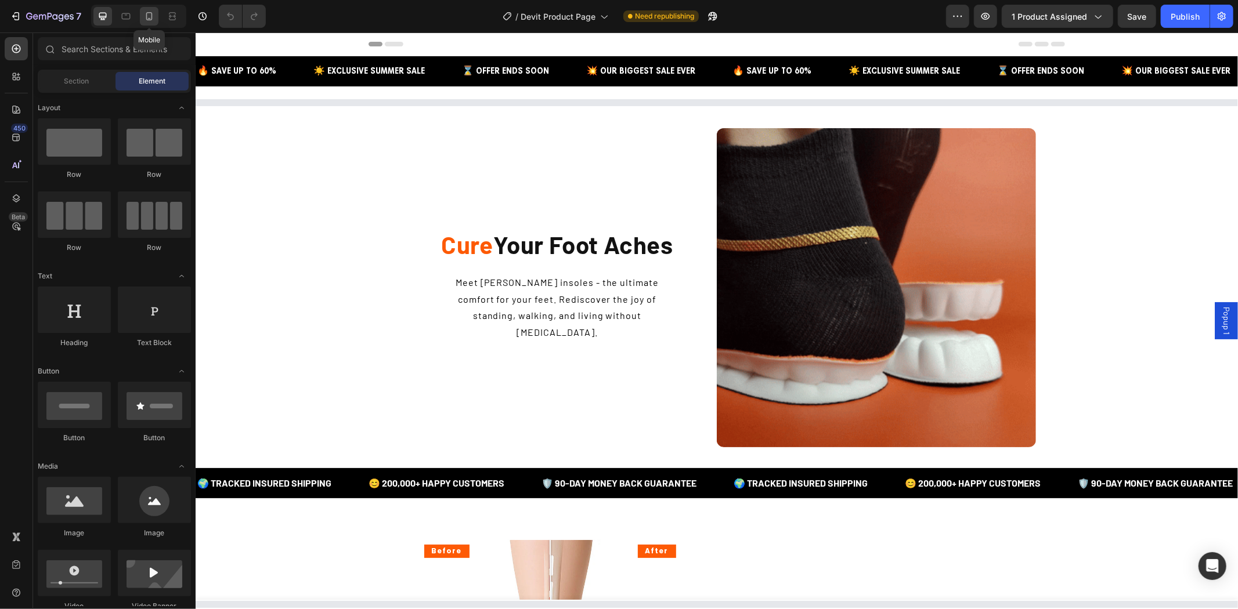 This screenshot has width=1238, height=609. Describe the element at coordinates (271, 212) in the screenshot. I see `span: Cure` at that location.